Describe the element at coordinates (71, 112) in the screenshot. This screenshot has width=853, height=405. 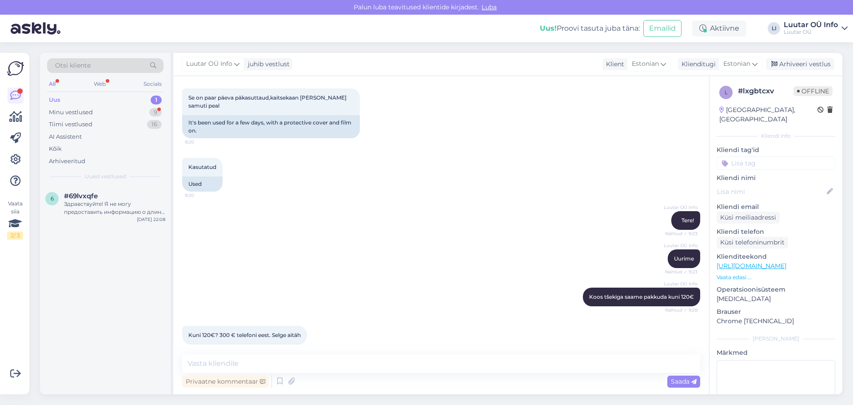
I see `div: Minu vestlused` at that location.